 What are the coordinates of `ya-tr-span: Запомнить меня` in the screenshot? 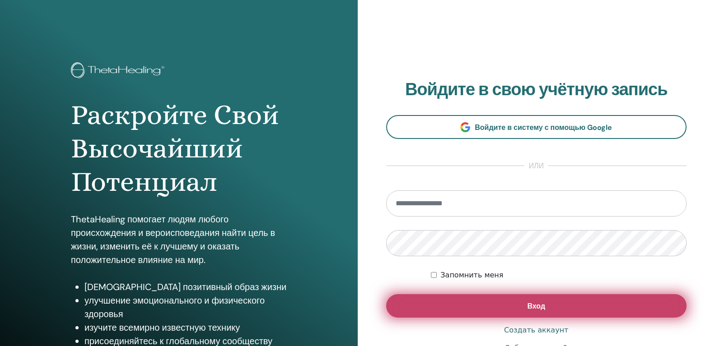 It's located at (472, 275).